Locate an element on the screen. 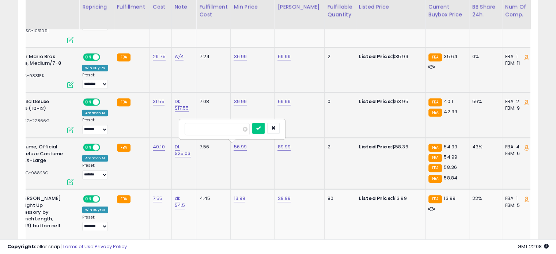  a: Privacy Policy is located at coordinates (111, 246).